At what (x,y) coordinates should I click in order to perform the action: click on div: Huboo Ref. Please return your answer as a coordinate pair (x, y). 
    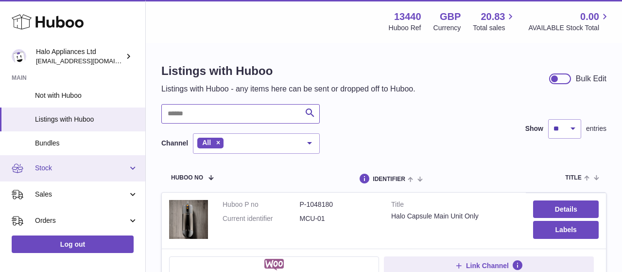
    Looking at the image, I should click on (405, 28).